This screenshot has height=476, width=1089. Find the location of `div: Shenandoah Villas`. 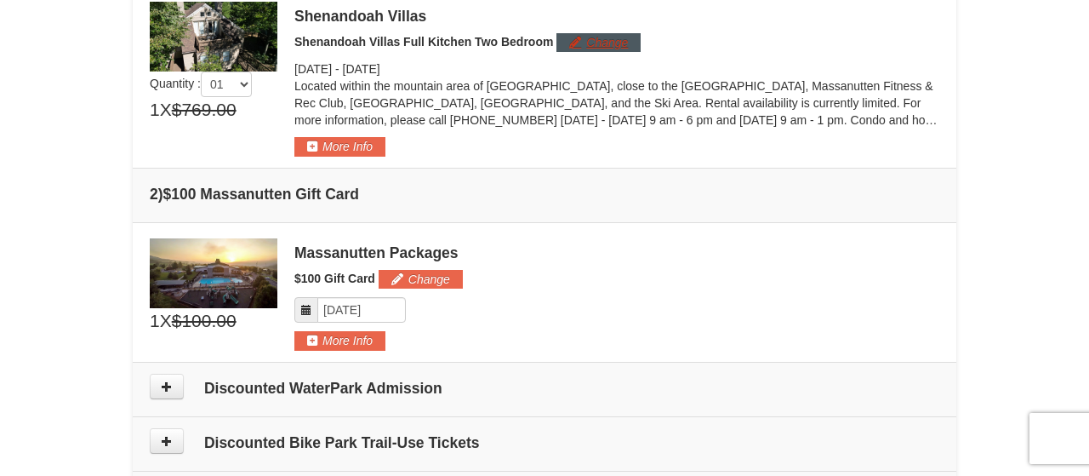

div: Shenandoah Villas is located at coordinates (617, 16).